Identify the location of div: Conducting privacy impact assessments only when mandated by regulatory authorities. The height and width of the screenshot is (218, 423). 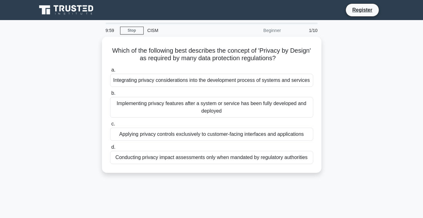
(211, 157).